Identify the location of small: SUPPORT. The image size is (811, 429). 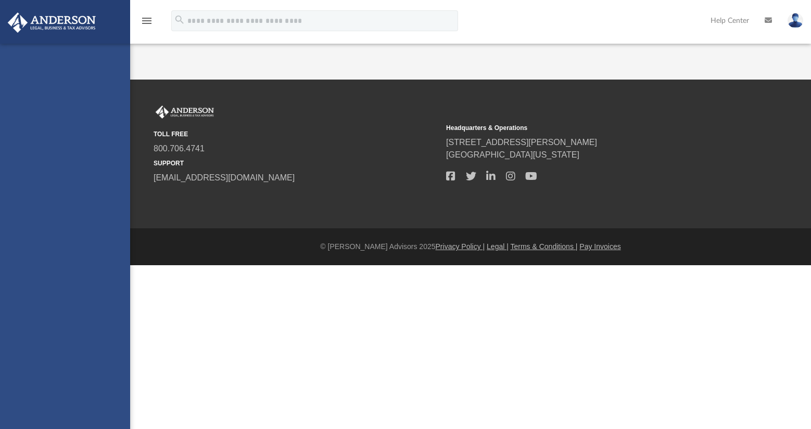
(296, 163).